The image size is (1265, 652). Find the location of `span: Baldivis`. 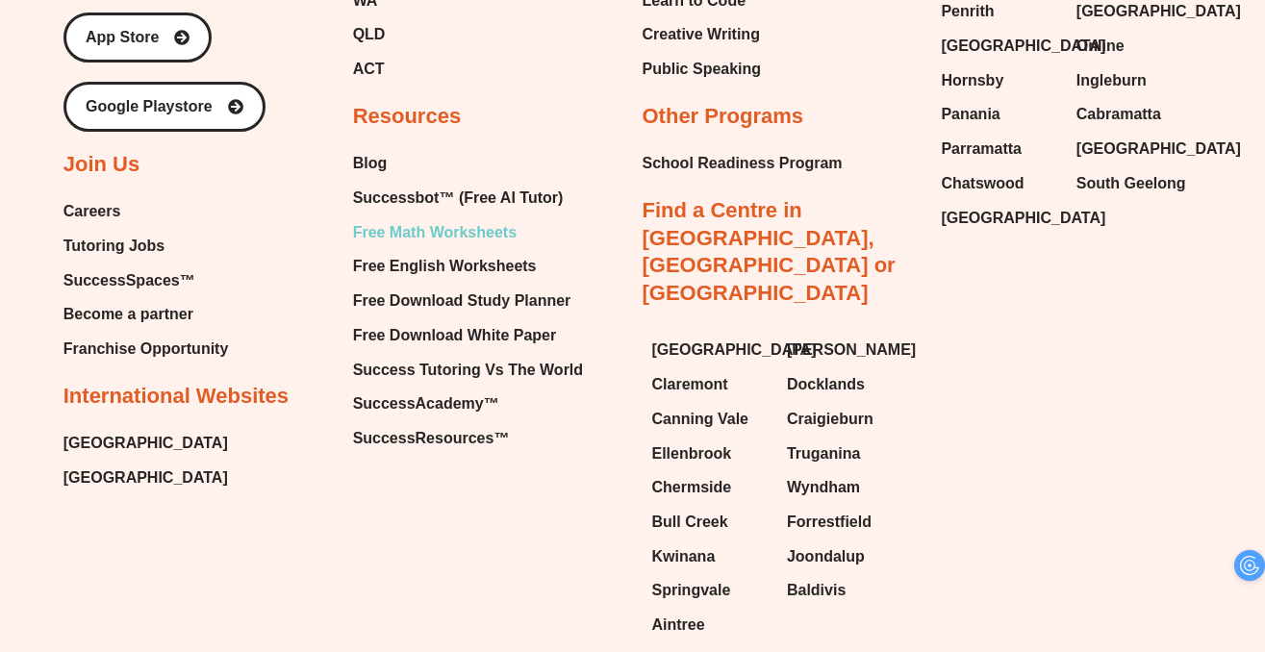

span: Baldivis is located at coordinates (816, 591).